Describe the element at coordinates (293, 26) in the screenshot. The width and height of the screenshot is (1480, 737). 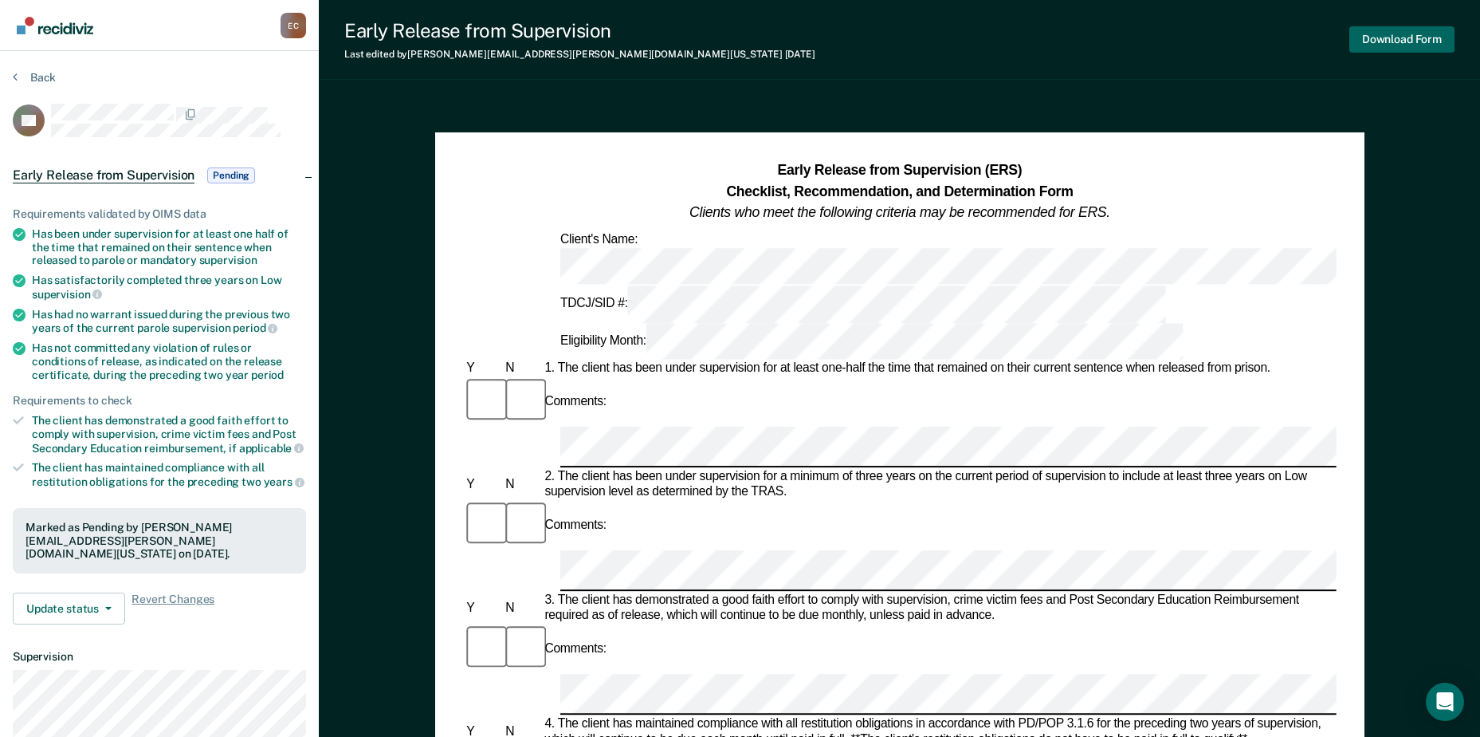
I see `div: E C` at that location.